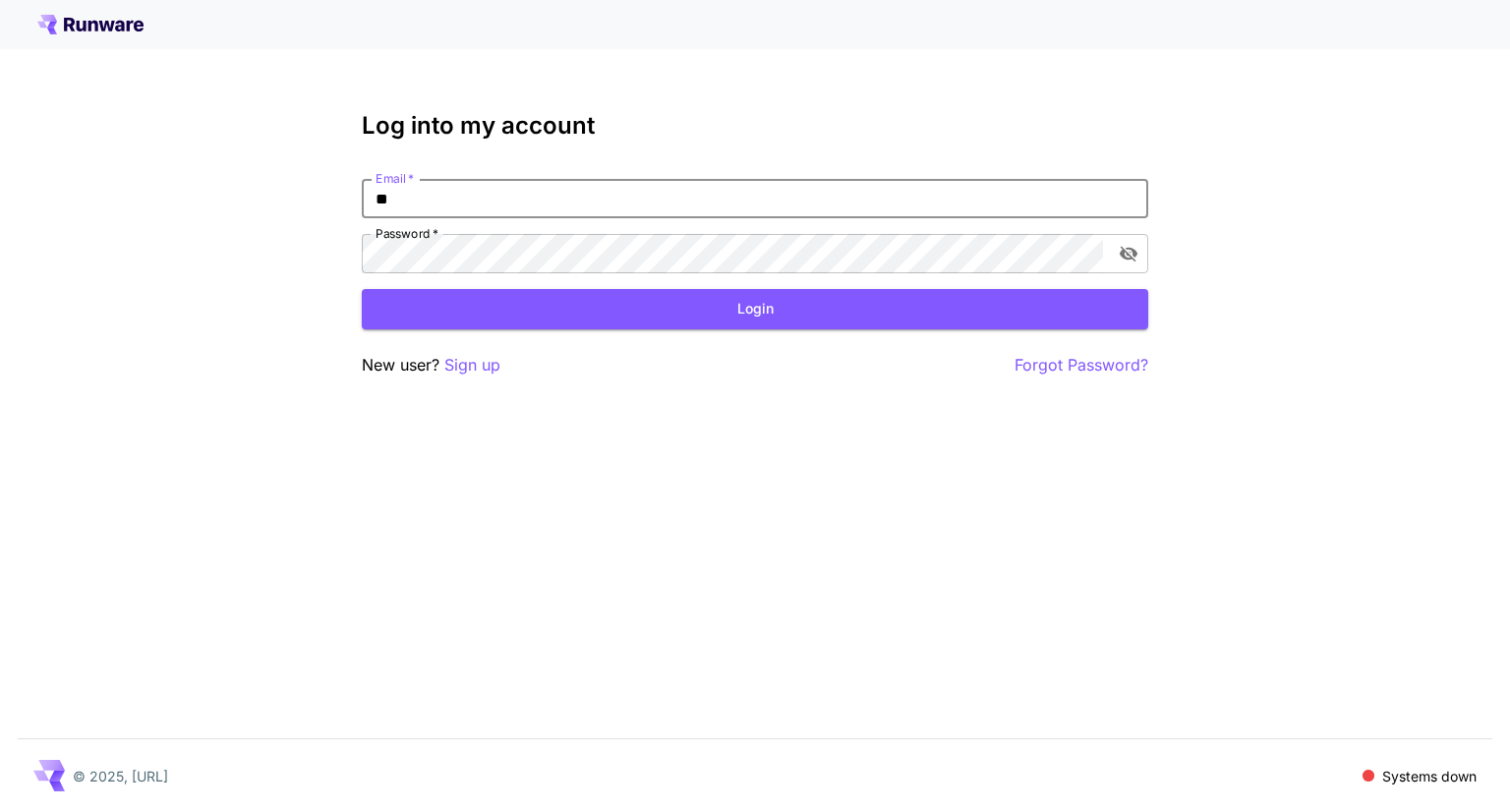  Describe the element at coordinates (472, 364) in the screenshot. I see `button: Sign up` at that location.